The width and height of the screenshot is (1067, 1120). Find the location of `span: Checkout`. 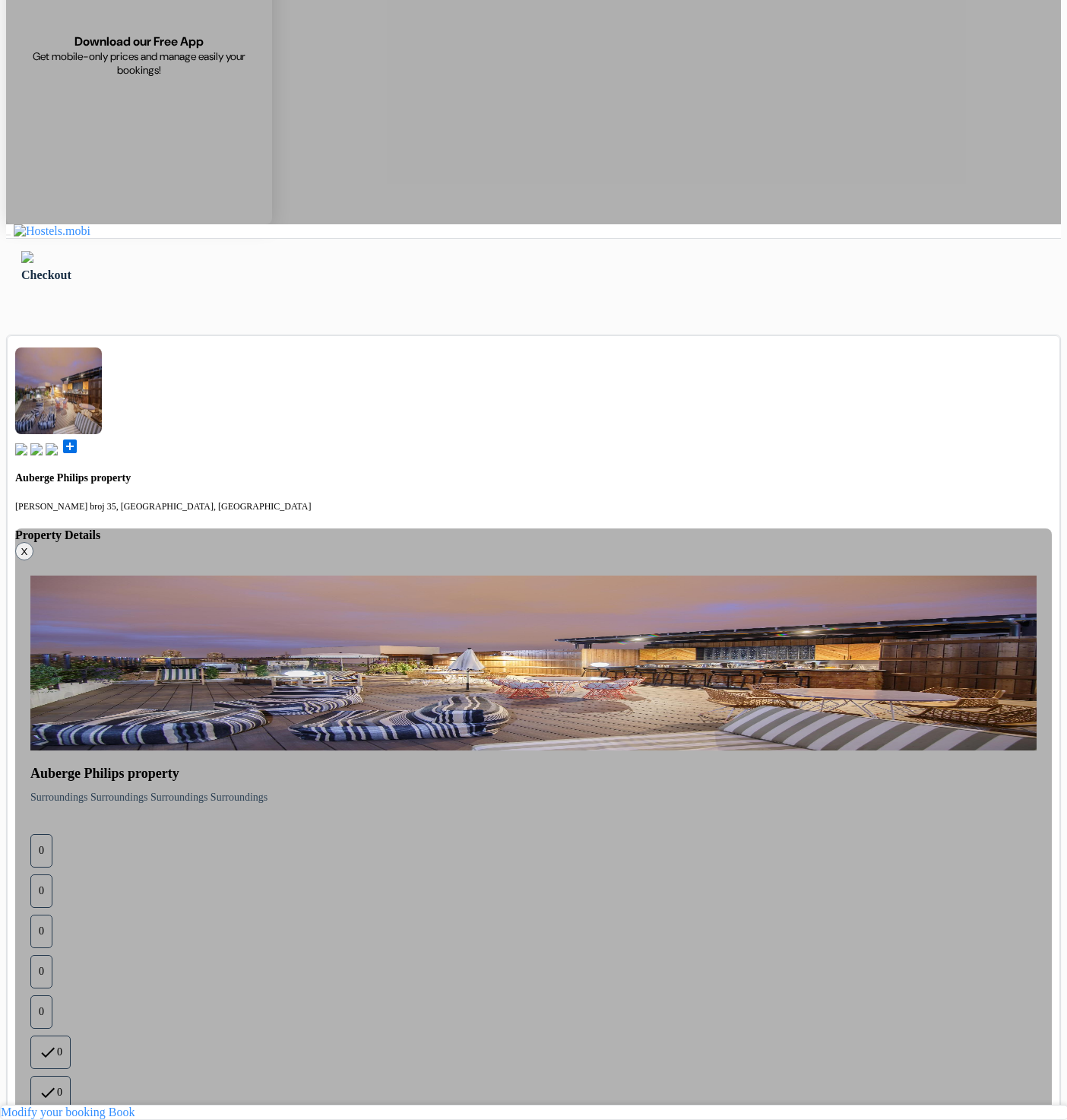

span: Checkout is located at coordinates (46, 274).